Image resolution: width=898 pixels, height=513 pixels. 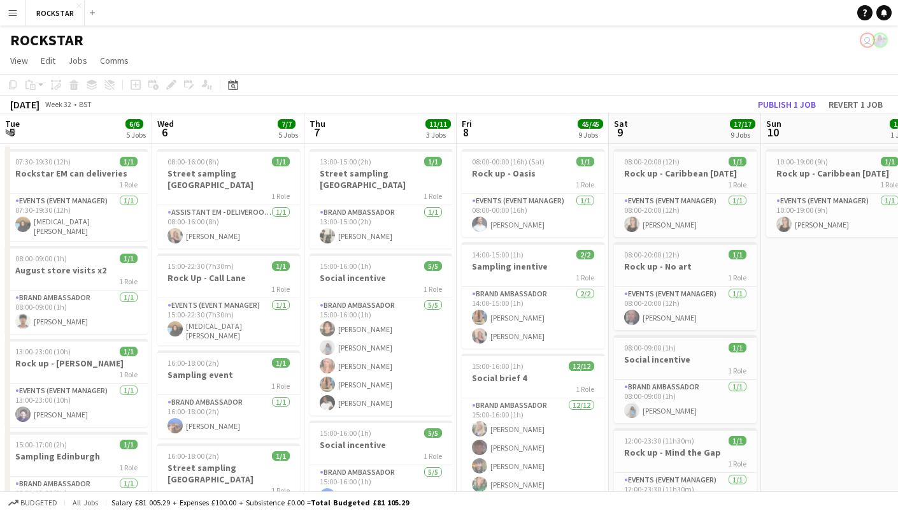 What do you see at coordinates (260, 502) in the screenshot?
I see `div: Salary £81 005.29 + Expenses £100.00 + Subsistence £0.00 =` at bounding box center [260, 502].